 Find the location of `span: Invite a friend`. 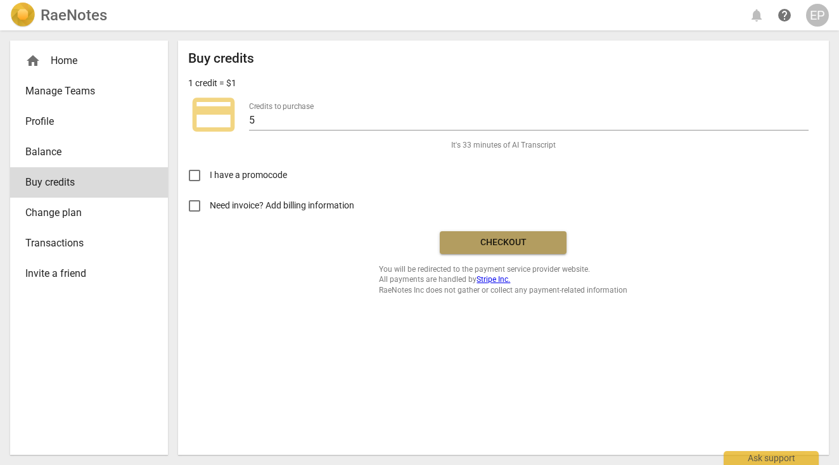

span: Invite a friend is located at coordinates (84, 274).